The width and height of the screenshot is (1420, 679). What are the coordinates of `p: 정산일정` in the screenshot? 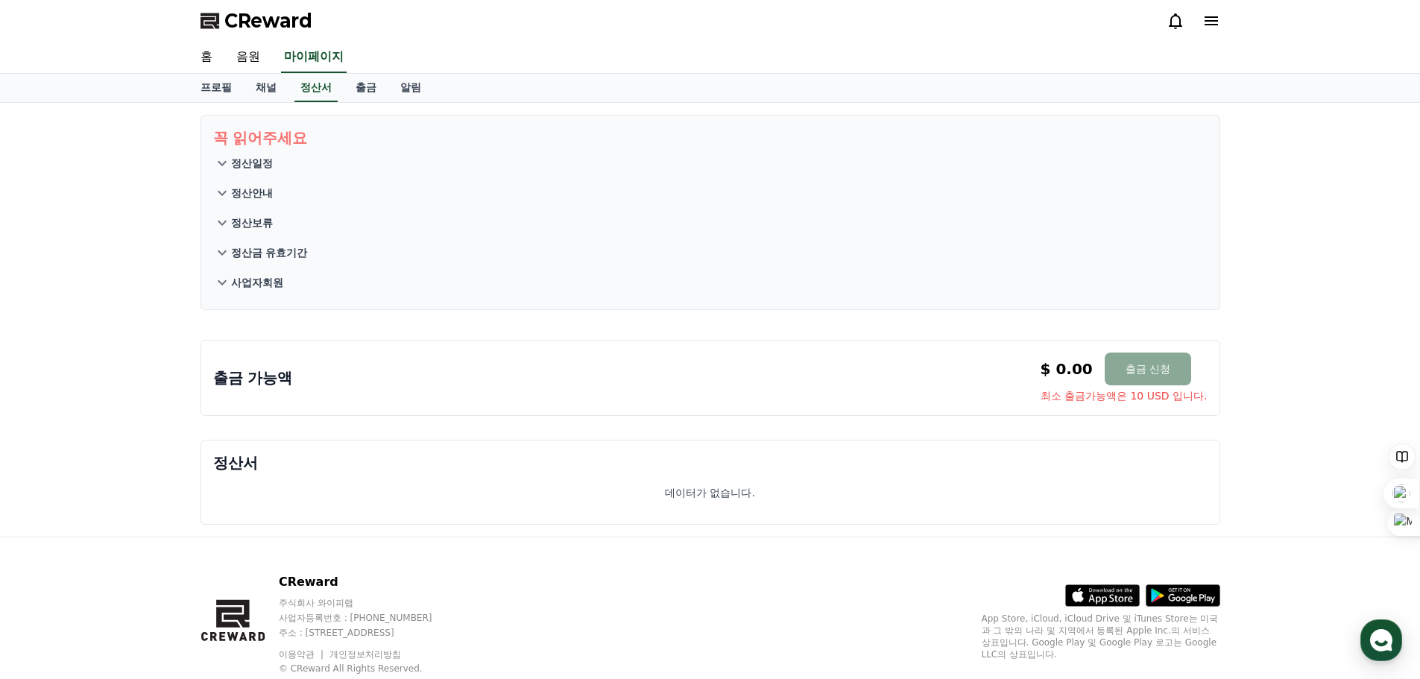 It's located at (252, 163).